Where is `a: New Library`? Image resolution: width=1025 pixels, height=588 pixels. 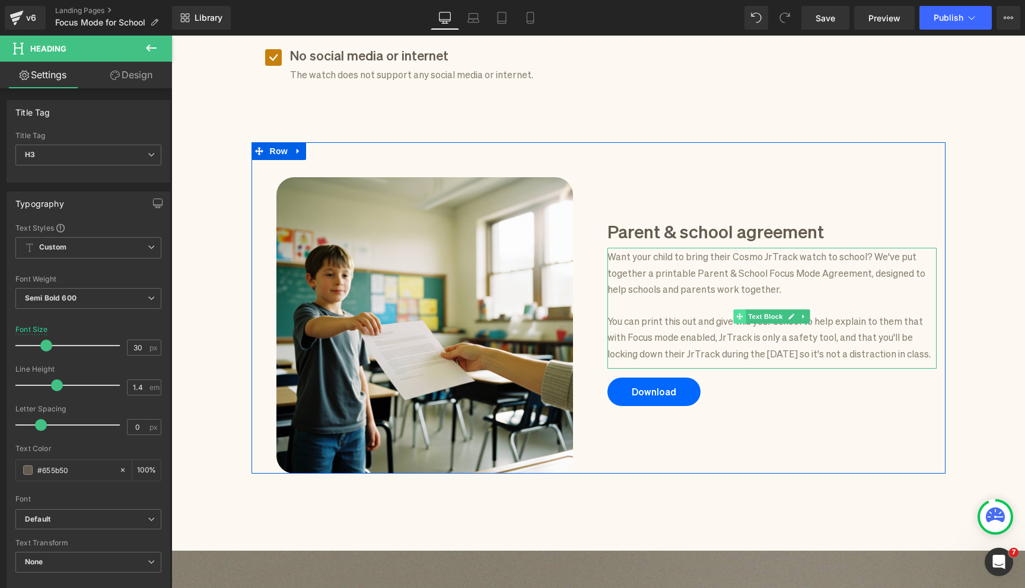 a: New Library is located at coordinates (201, 18).